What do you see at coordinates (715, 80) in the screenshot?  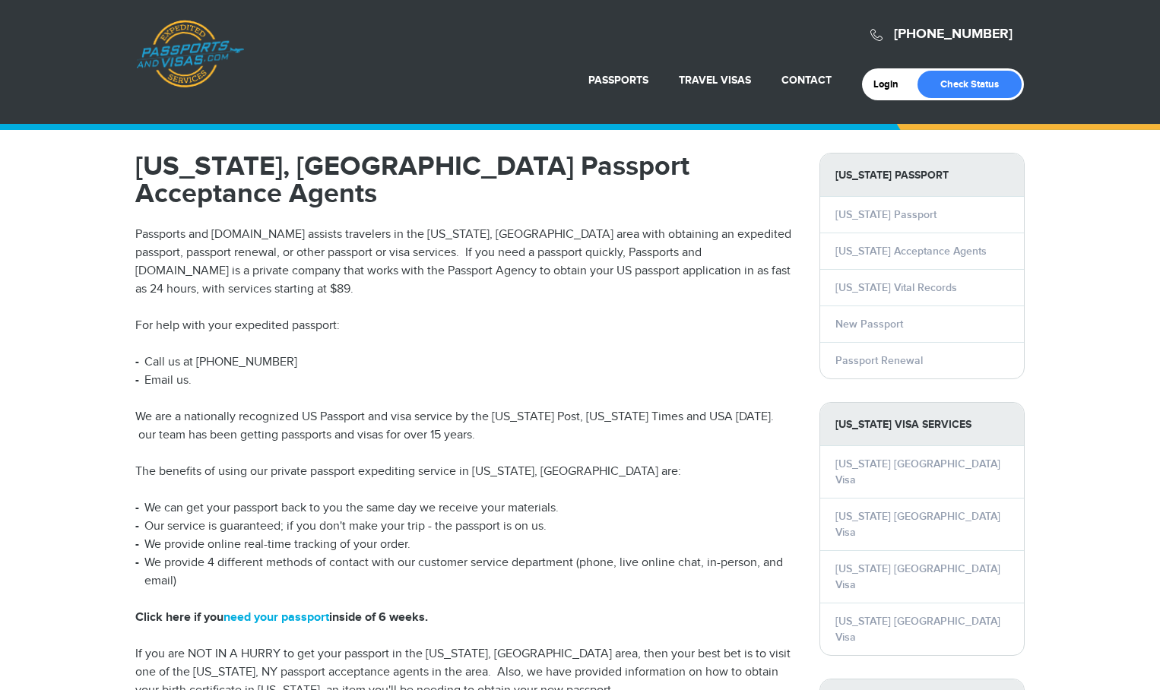 I see `a: Travel Visas` at bounding box center [715, 80].